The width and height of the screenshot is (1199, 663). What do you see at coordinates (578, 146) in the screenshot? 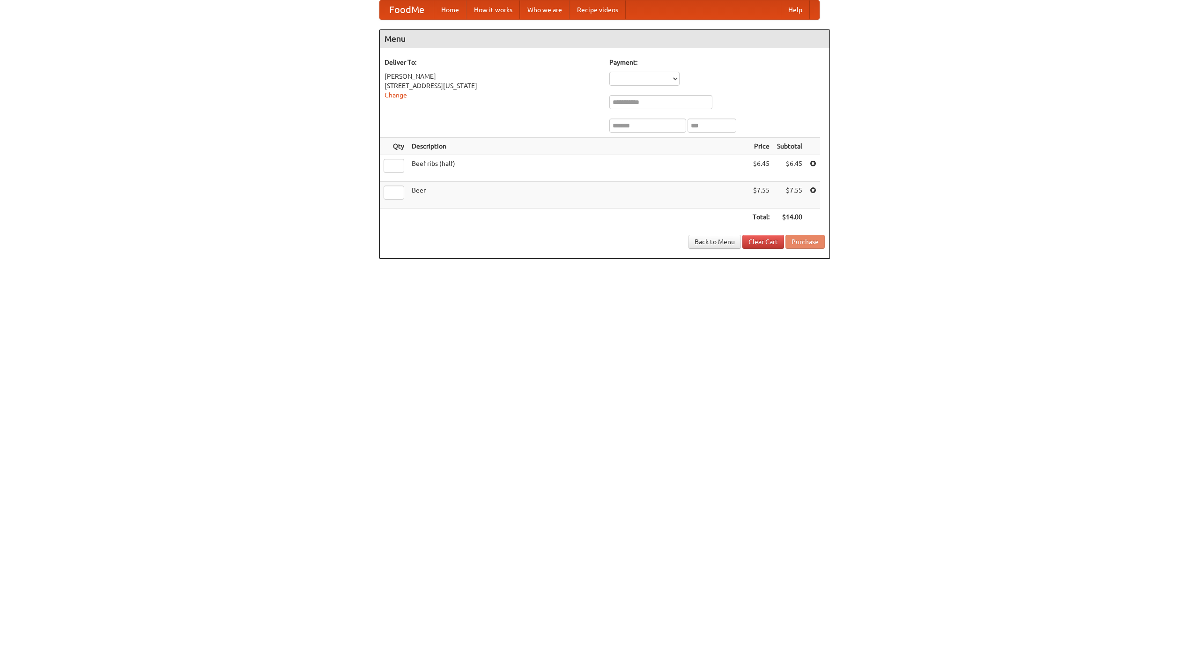
I see `th: Description` at bounding box center [578, 146].